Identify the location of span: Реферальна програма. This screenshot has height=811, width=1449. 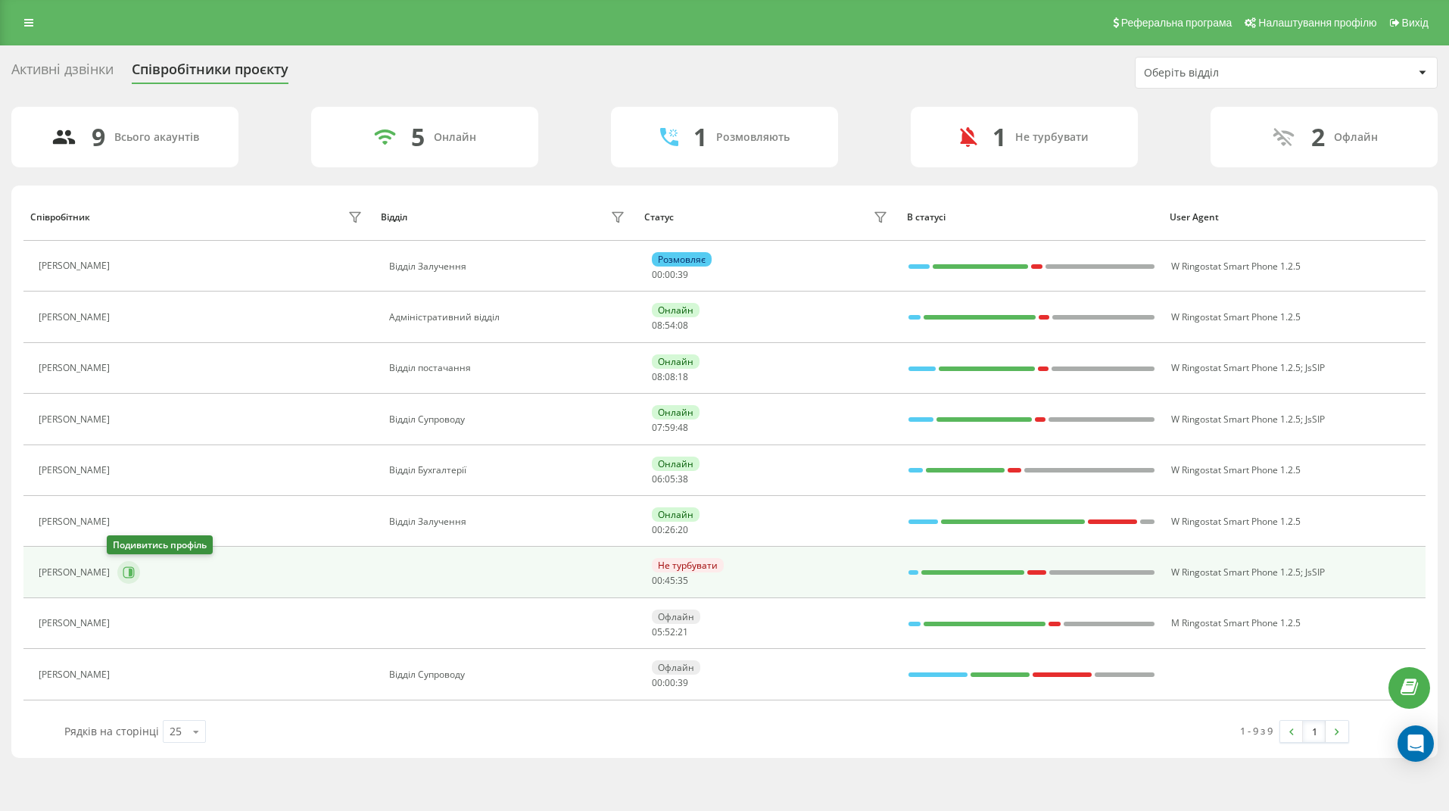
(1177, 23).